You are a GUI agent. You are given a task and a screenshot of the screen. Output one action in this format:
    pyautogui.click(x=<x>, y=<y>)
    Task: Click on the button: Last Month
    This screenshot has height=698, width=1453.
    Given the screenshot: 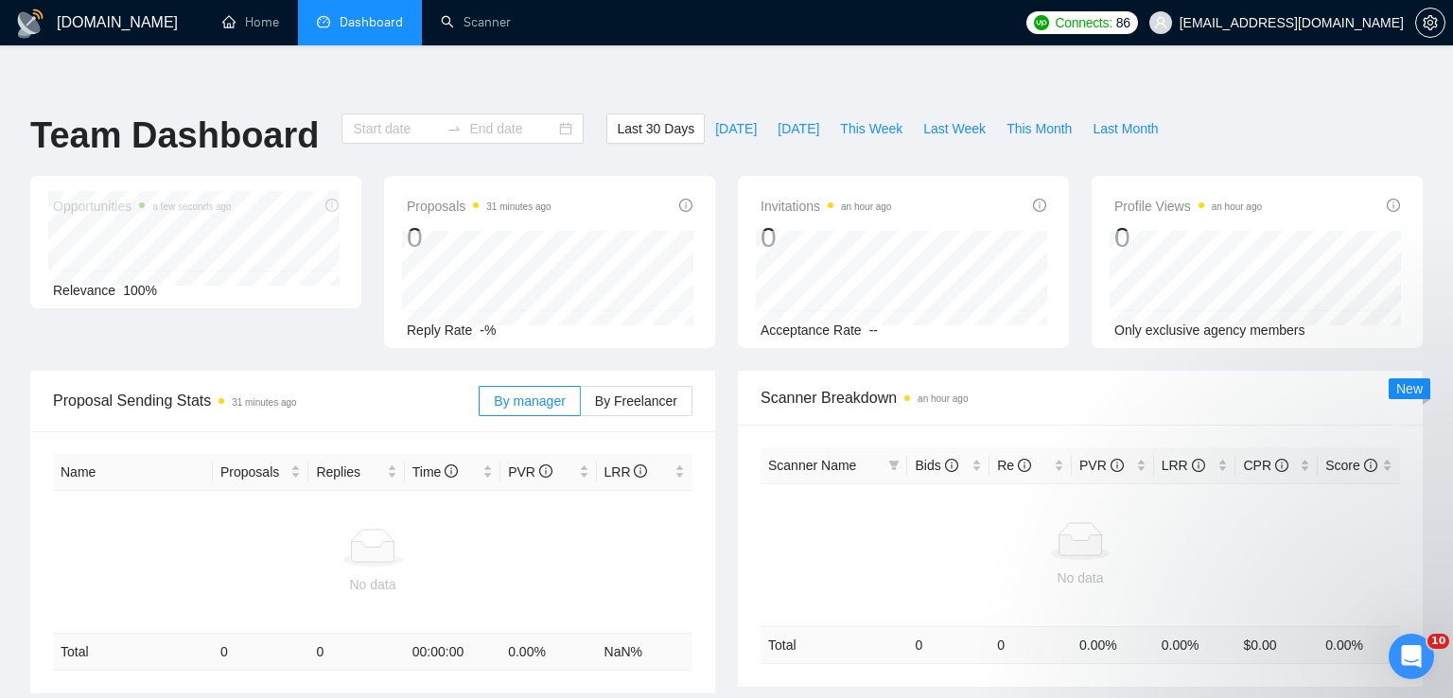 What is the action you would take?
    pyautogui.click(x=1125, y=129)
    